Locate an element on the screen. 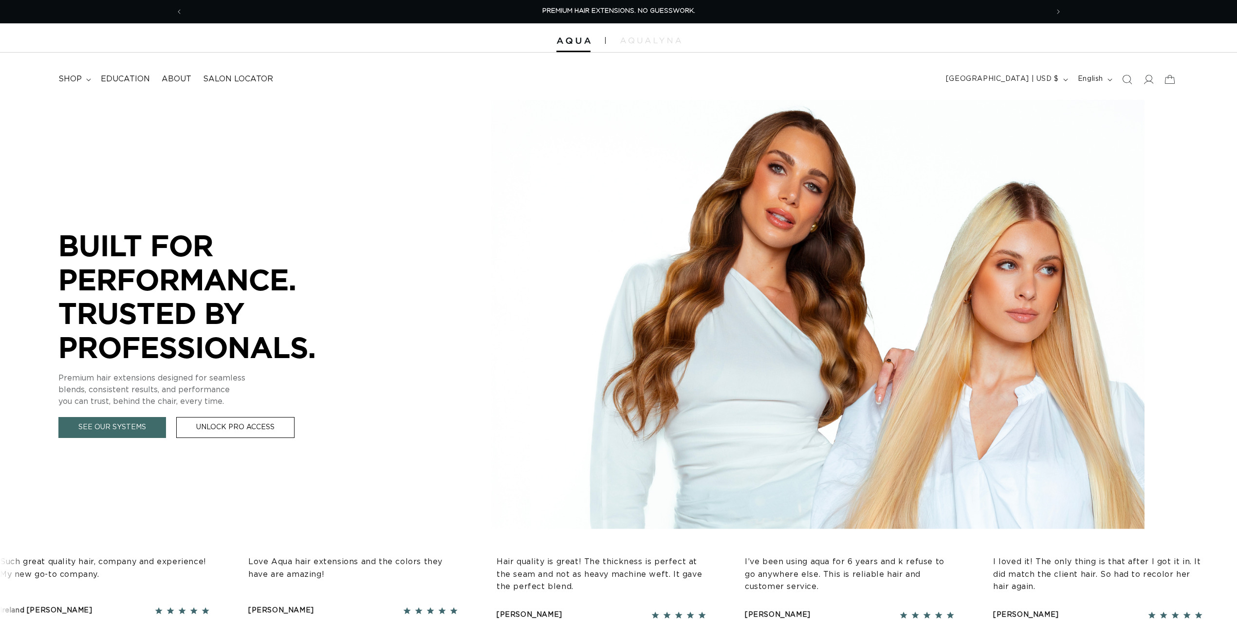 The width and height of the screenshot is (1237, 627). img: aqualyna.com is located at coordinates (651, 40).